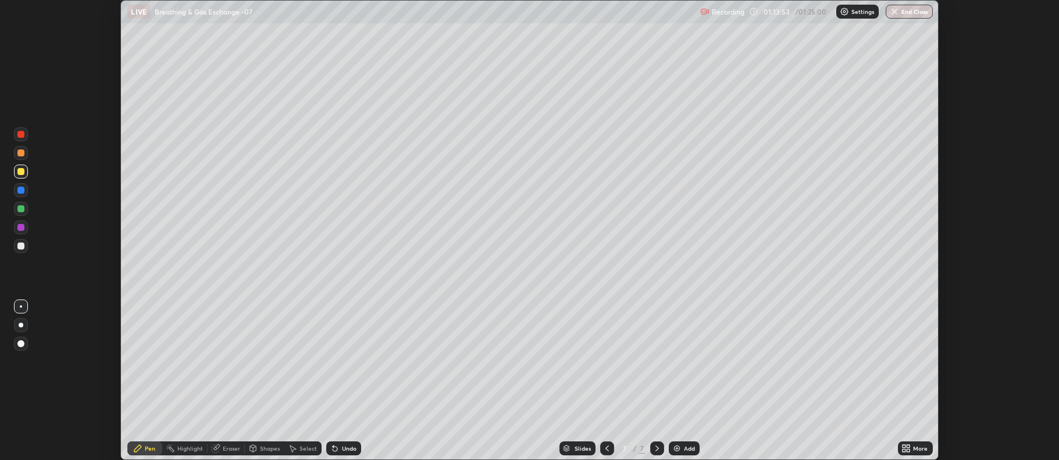 The width and height of the screenshot is (1059, 460). Describe the element at coordinates (231, 448) in the screenshot. I see `div: Eraser` at that location.